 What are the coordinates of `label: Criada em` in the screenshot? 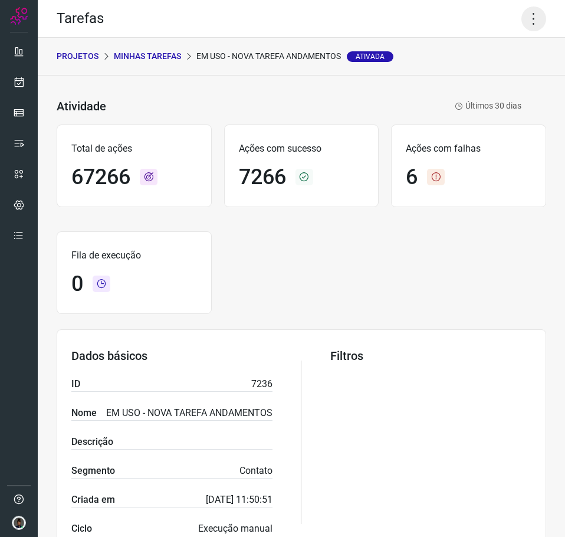 It's located at (93, 500).